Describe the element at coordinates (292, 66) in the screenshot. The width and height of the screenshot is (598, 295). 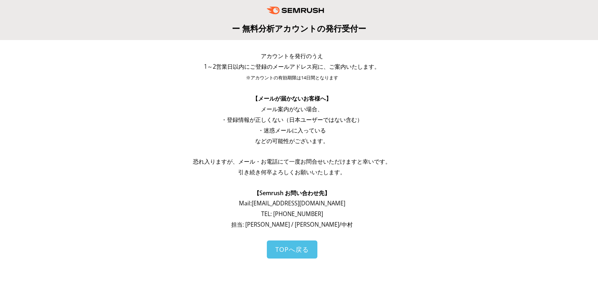
I see `span: 1～2営業日以内にご登録のメールアドレス宛に、ご案内いたします。` at that location.